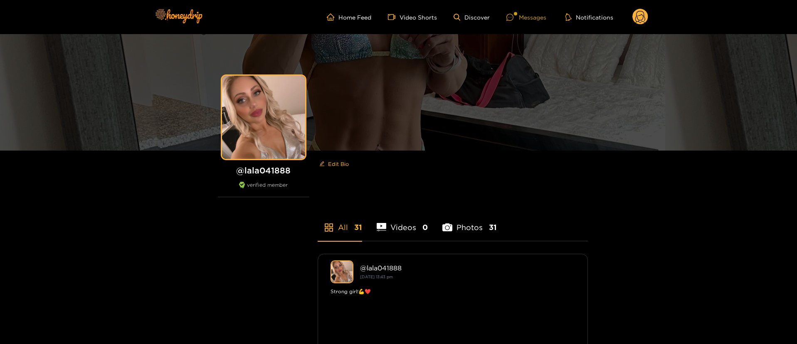  I want to click on span: 0, so click(425, 227).